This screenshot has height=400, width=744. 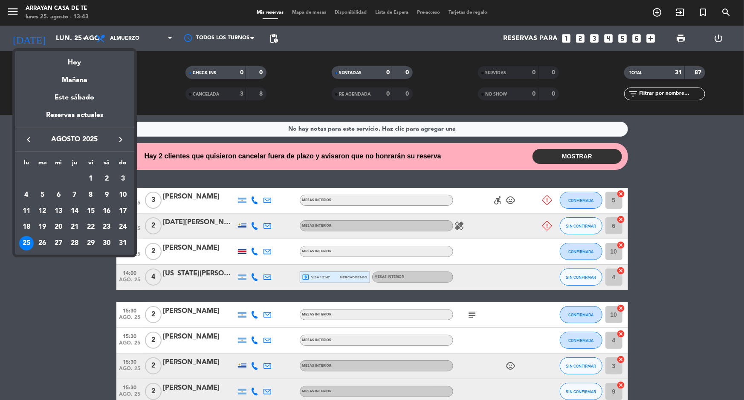 What do you see at coordinates (107, 227) in the screenshot?
I see `div: 23` at bounding box center [107, 227].